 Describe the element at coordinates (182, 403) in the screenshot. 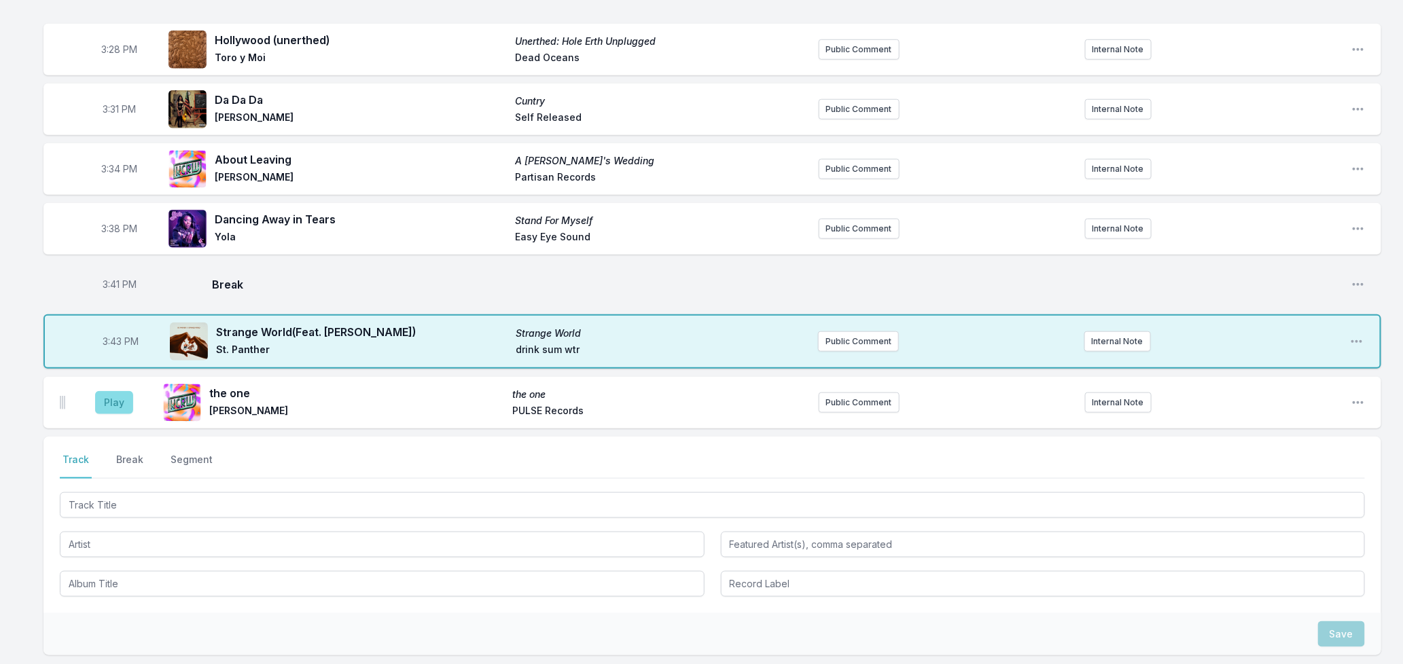

I see `img: the one` at that location.